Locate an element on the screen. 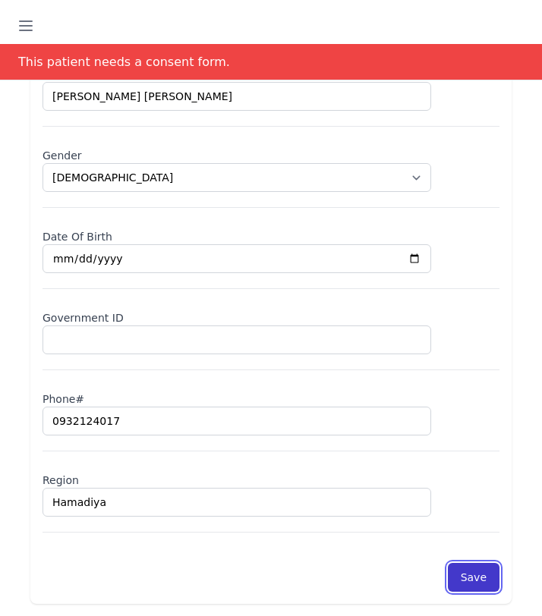 This screenshot has height=616, width=542. label: Region is located at coordinates (271, 477).